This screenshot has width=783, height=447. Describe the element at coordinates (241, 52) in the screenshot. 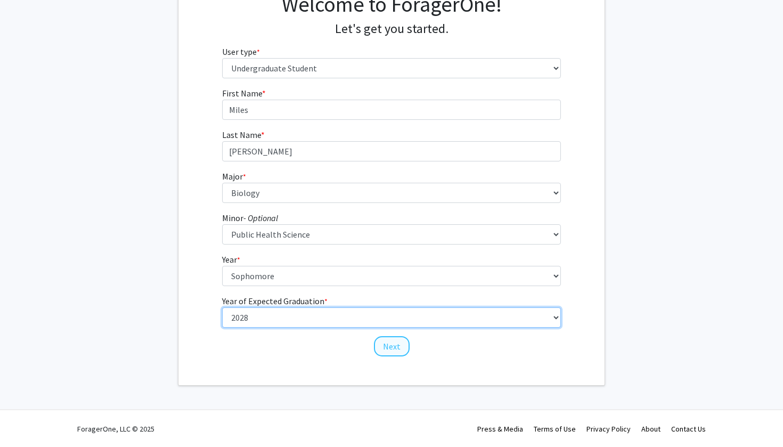

I see `label: User type` at that location.